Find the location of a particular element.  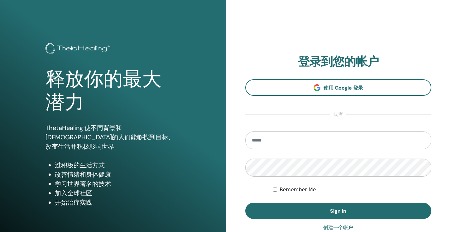

a: 创建一个帐户 is located at coordinates (338, 228).